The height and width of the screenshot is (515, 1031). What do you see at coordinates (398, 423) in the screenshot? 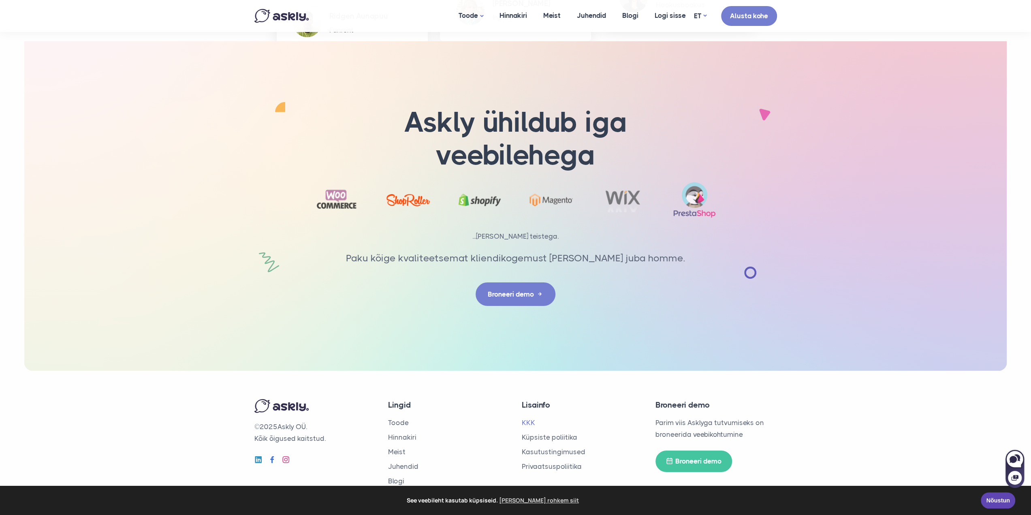
I see `a: Toode` at bounding box center [398, 423].